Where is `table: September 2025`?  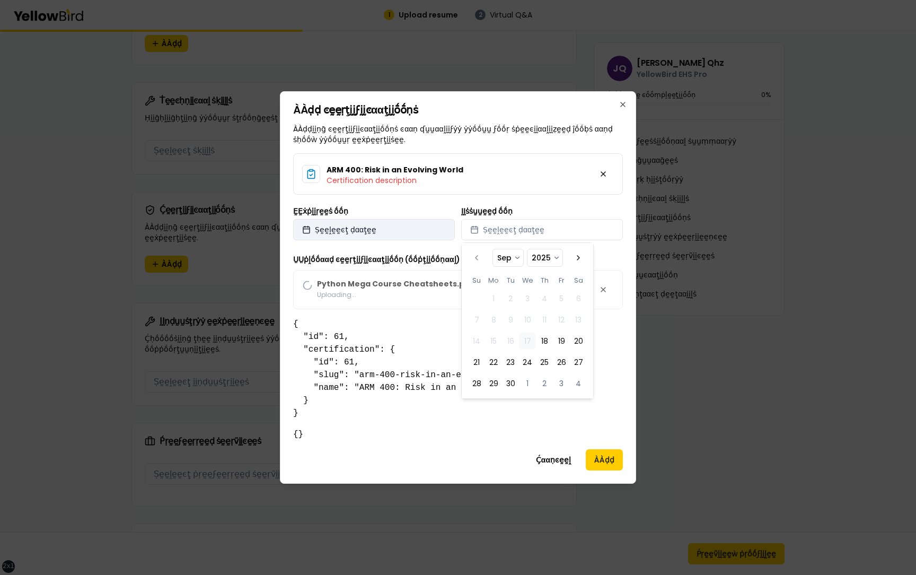
table: September 2025 is located at coordinates (528, 333).